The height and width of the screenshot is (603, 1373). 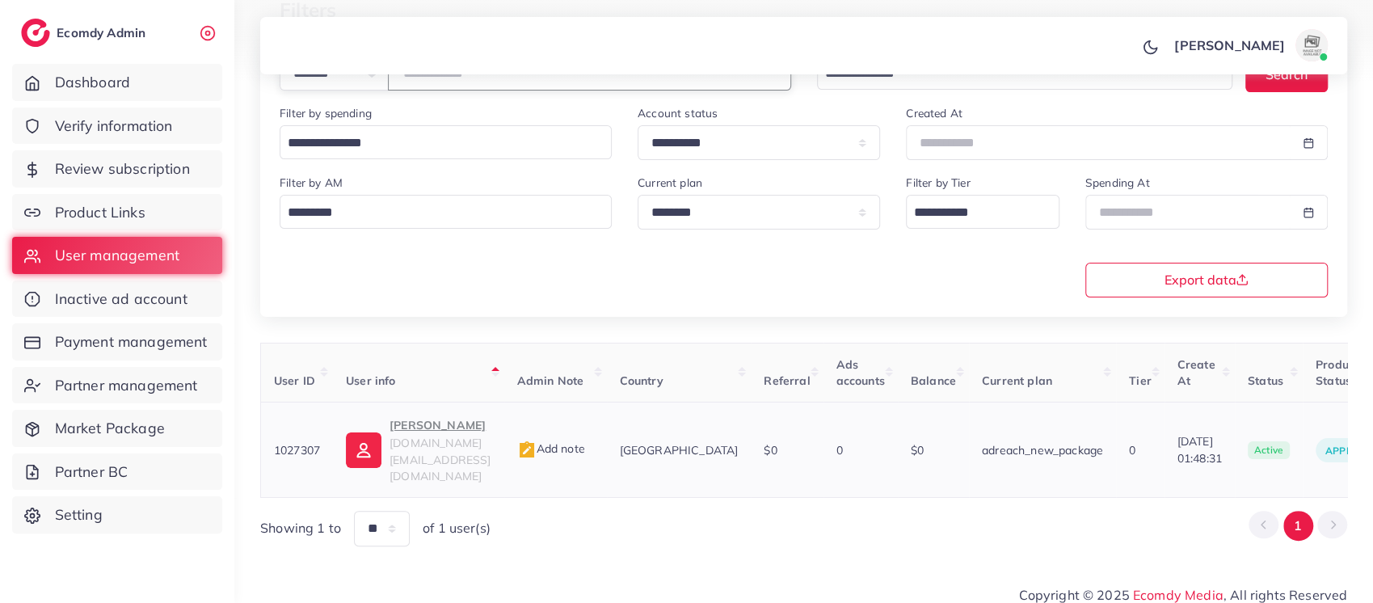 I want to click on span: User ID, so click(x=294, y=381).